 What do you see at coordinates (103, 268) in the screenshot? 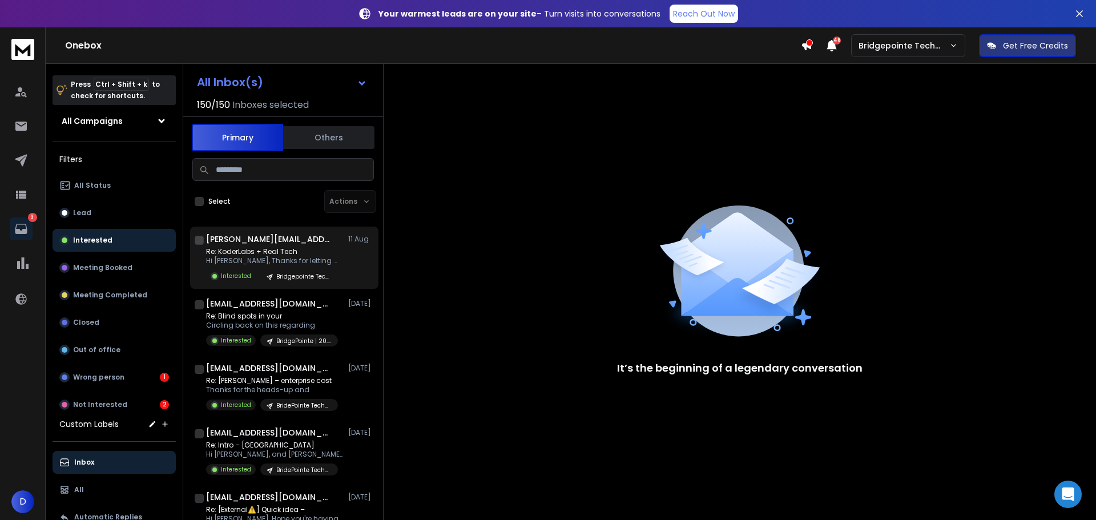
I see `p: Meeting Booked` at bounding box center [103, 268].